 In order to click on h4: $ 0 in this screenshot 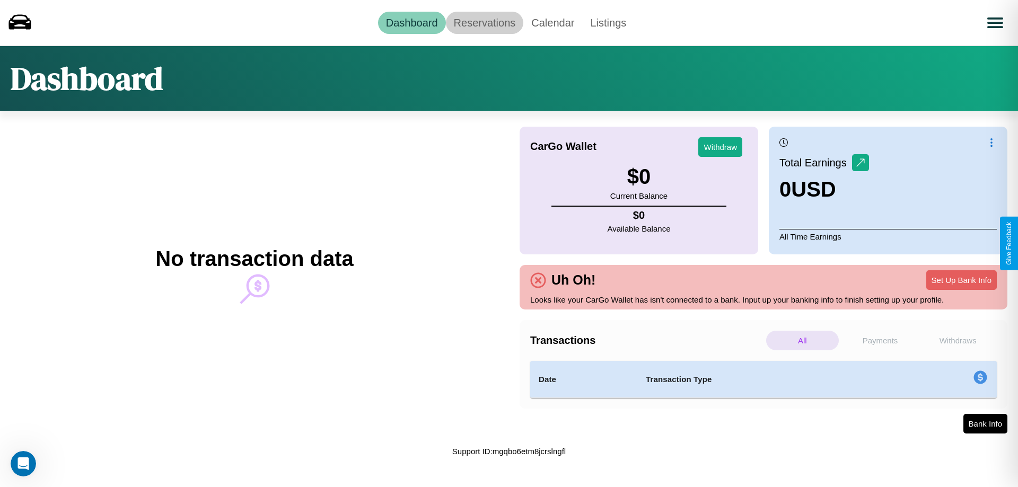, I will do `click(639, 215)`.